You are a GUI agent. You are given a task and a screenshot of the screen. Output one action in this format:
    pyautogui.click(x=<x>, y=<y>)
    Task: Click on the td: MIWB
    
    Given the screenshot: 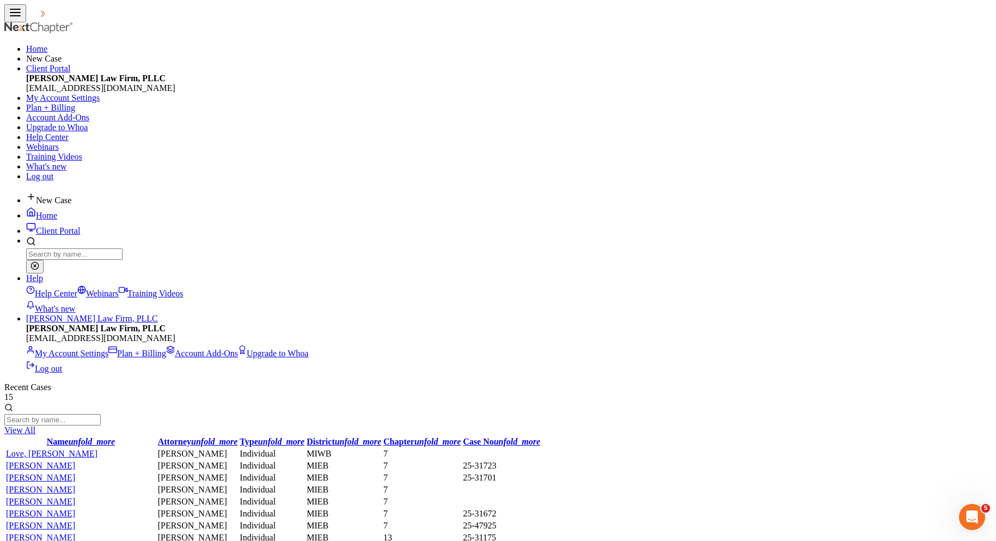 What is the action you would take?
    pyautogui.click(x=343, y=453)
    